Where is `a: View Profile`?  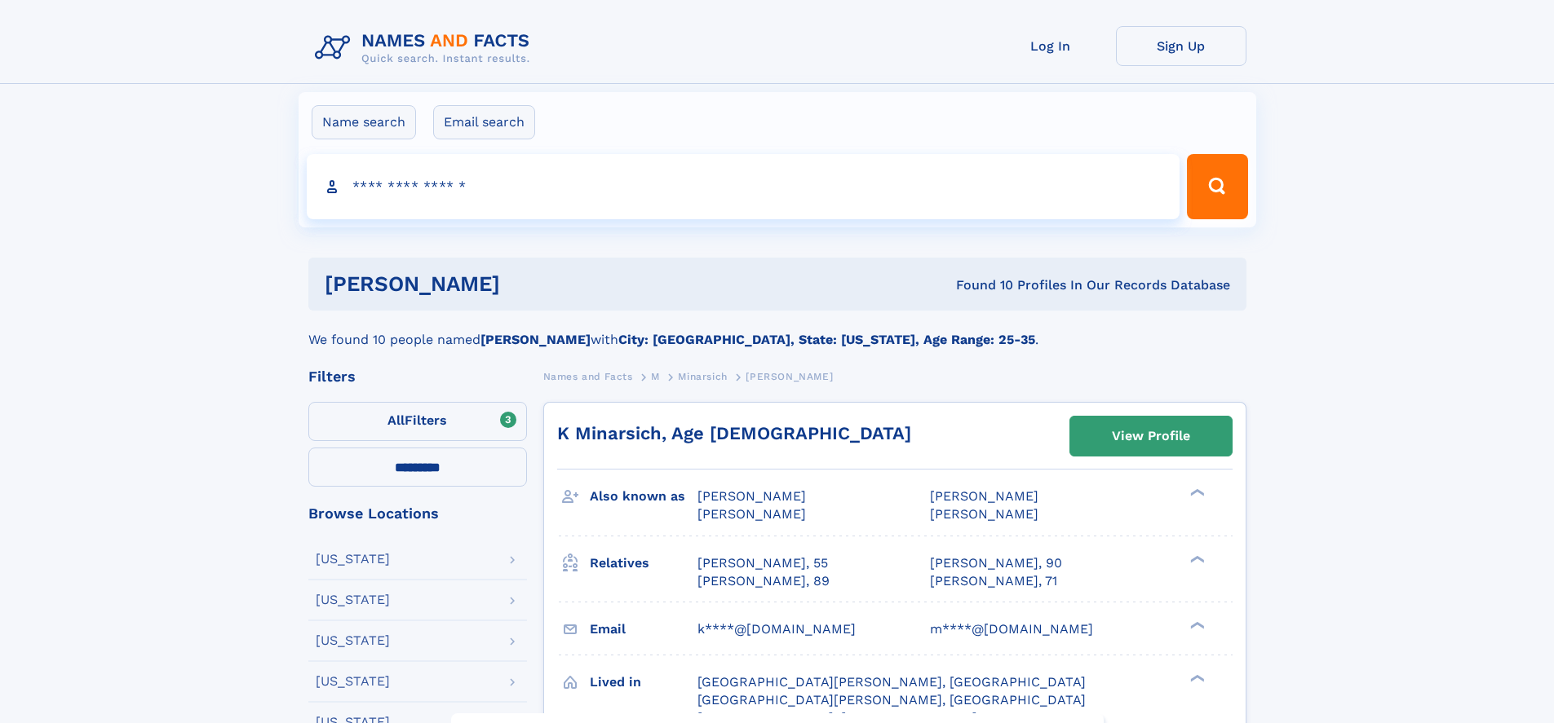
a: View Profile is located at coordinates (1151, 436).